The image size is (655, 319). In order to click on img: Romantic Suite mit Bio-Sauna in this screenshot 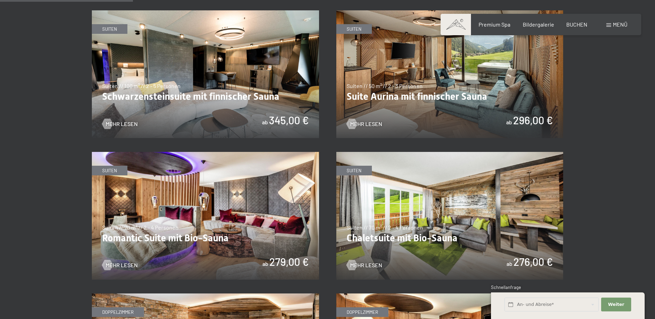, I will do `click(206, 216)`.